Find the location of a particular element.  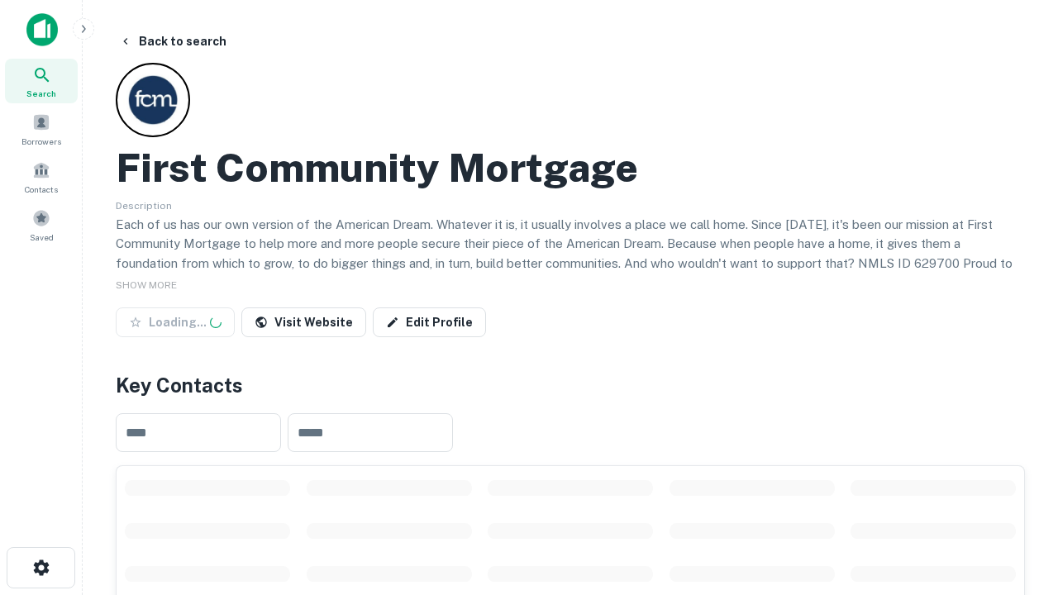

span: Borrowers is located at coordinates (41, 141).